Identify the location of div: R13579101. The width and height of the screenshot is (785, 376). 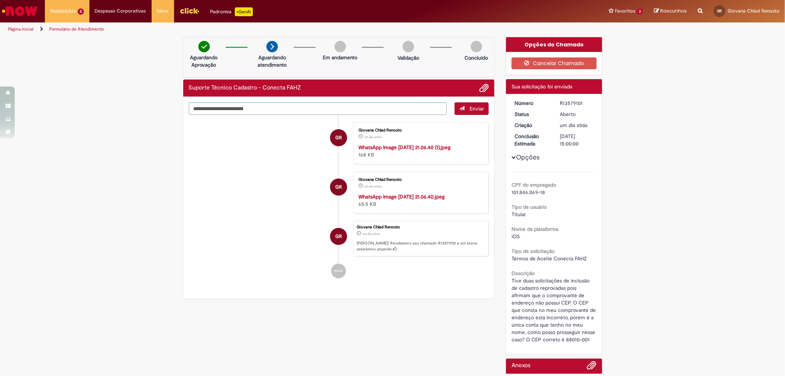
(577, 103).